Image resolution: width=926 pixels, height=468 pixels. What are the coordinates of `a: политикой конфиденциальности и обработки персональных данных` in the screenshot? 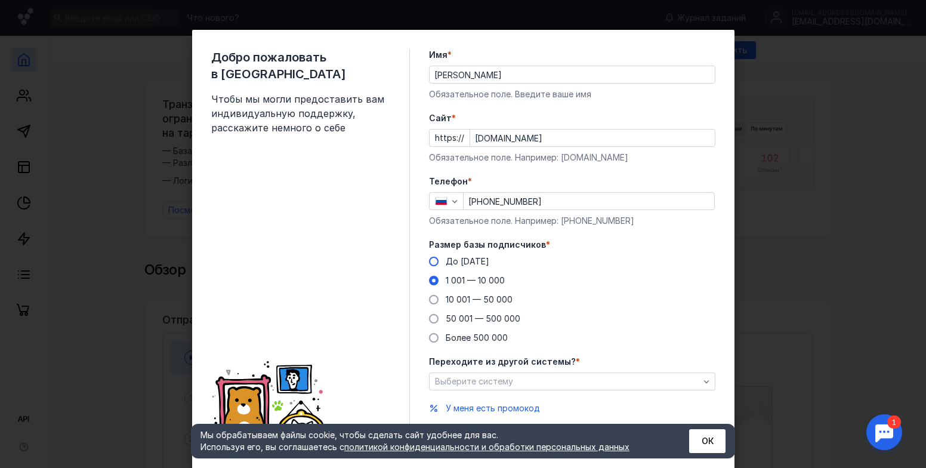 It's located at (487, 446).